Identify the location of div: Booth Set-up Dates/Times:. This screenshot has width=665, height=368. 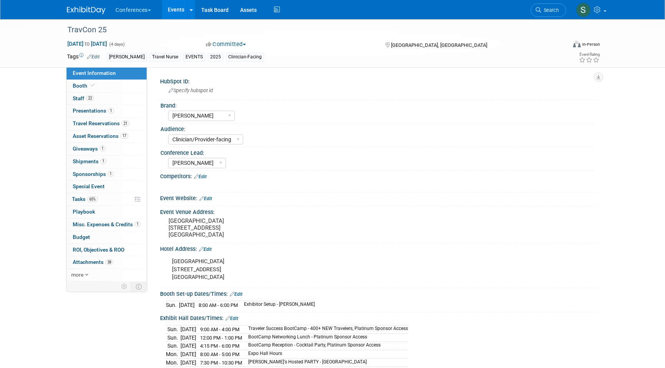
(379, 293).